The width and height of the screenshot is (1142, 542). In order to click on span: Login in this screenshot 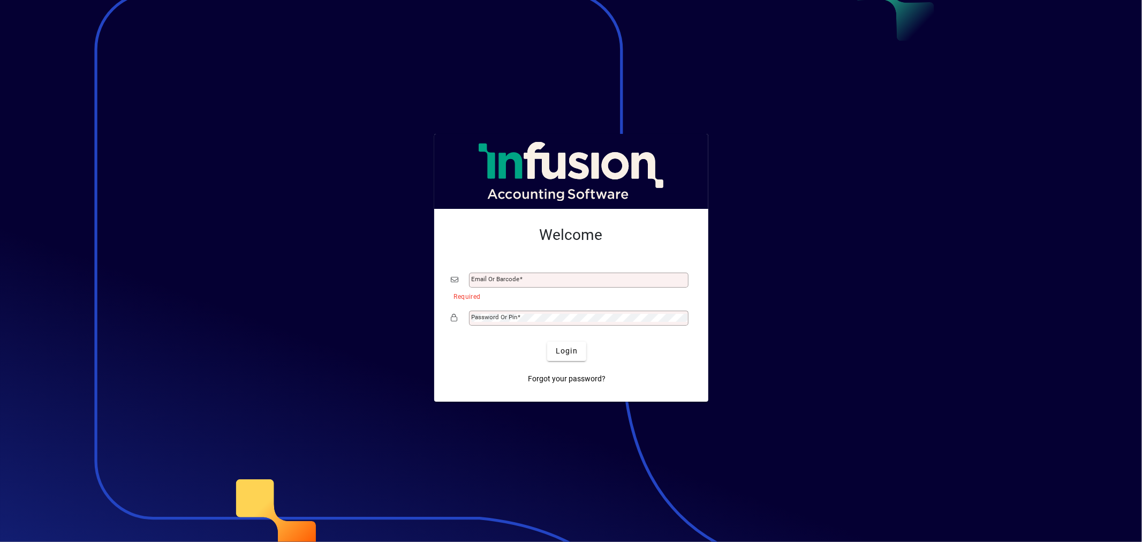, I will do `click(566, 351)`.